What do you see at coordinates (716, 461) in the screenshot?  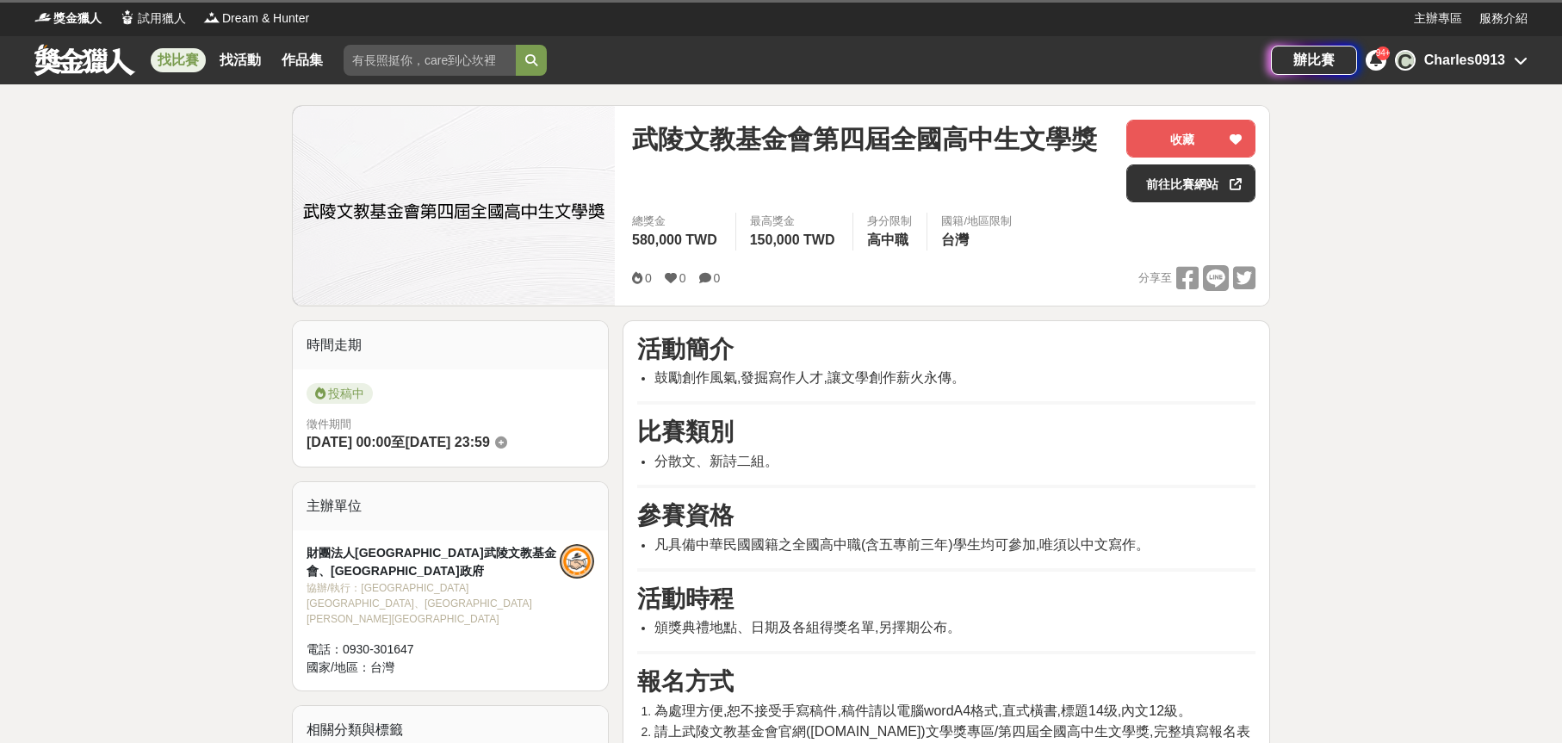 I see `span: 分散文、新詩二組。` at bounding box center [716, 461].